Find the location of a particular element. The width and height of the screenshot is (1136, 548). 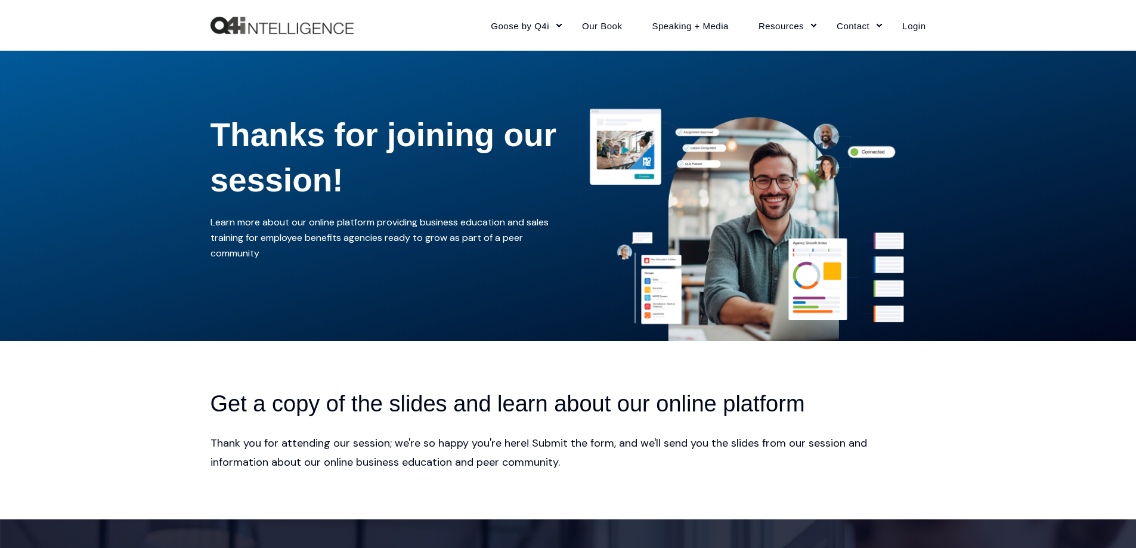

span: Thank you for attending our session; we're so happy you're here! Submit the form, and we'll send ... is located at coordinates (539, 453).